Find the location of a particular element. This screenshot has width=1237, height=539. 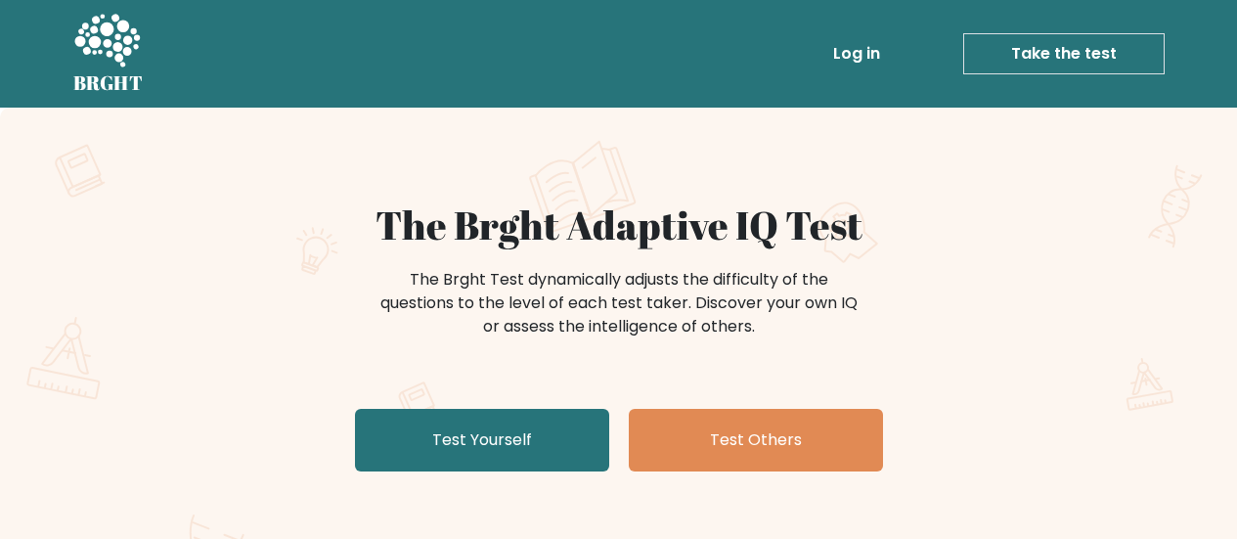

a: Take the test is located at coordinates (1064, 54).